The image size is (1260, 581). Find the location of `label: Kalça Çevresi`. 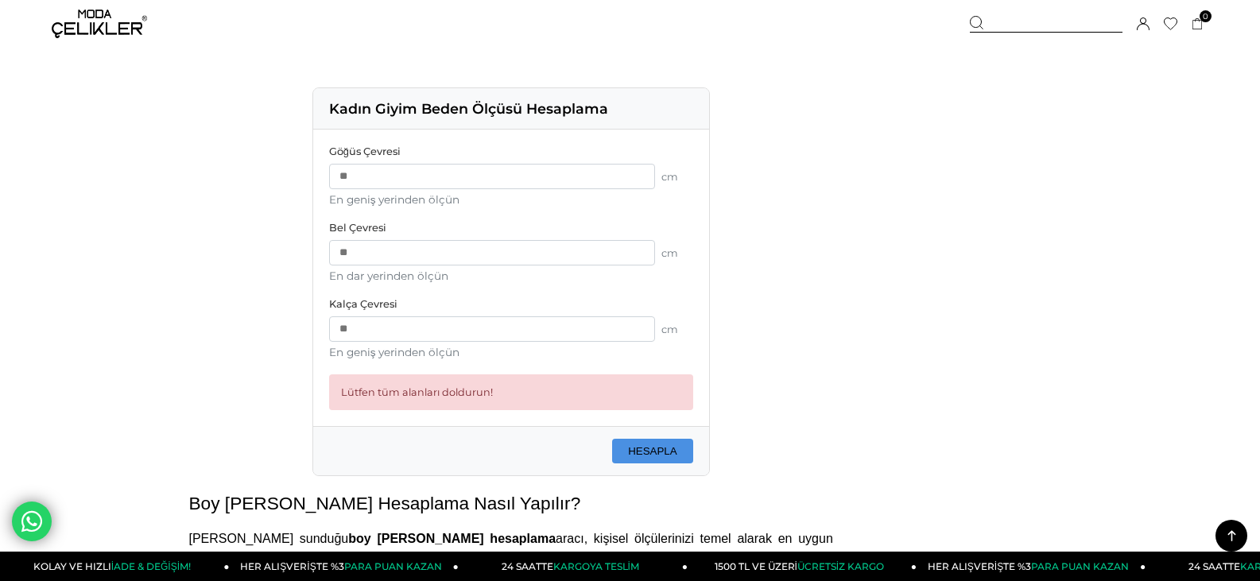

label: Kalça Çevresi is located at coordinates (511, 304).